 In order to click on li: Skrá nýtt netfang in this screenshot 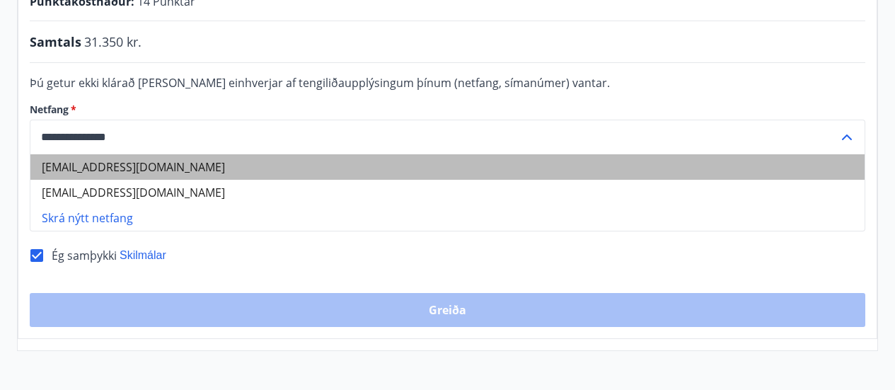, I will do `click(447, 218)`.